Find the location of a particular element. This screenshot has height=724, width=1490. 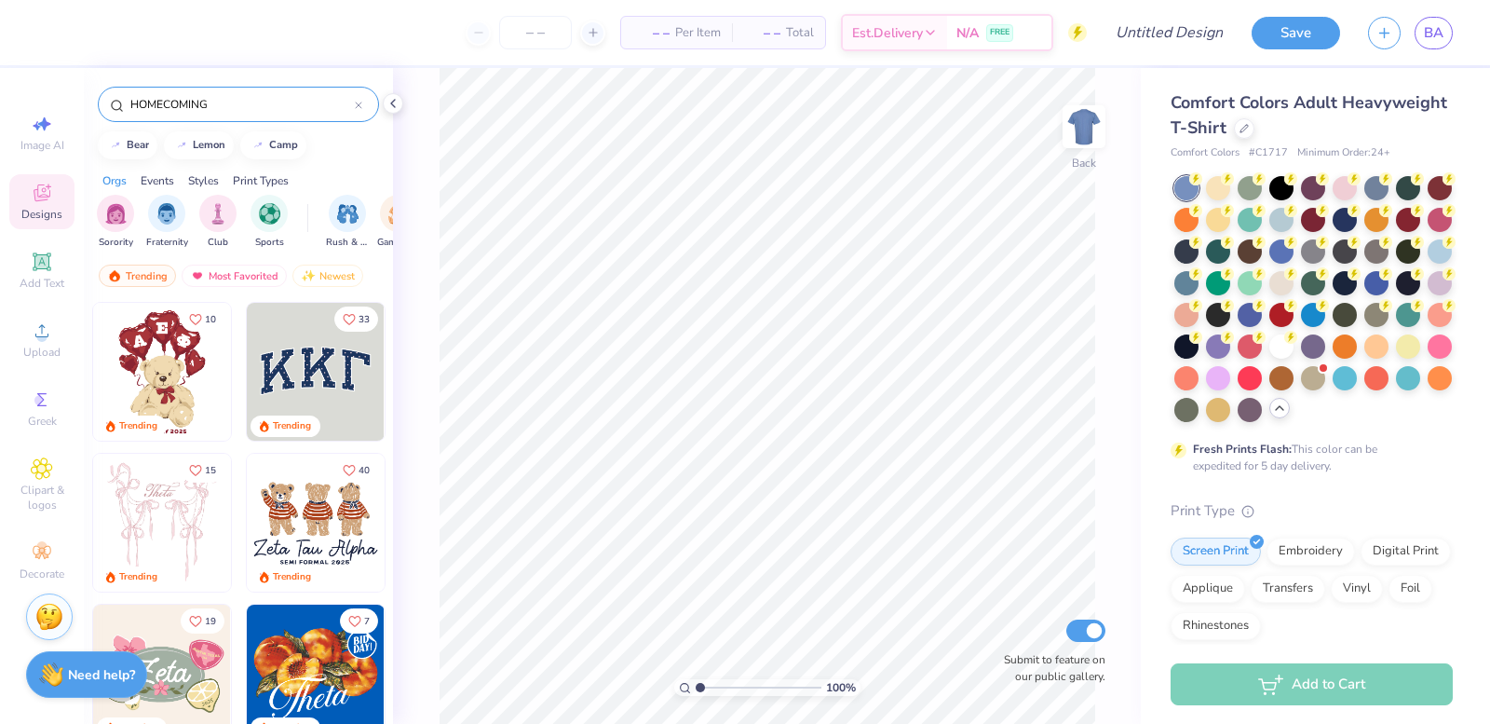

span: Per Item is located at coordinates (698, 33).